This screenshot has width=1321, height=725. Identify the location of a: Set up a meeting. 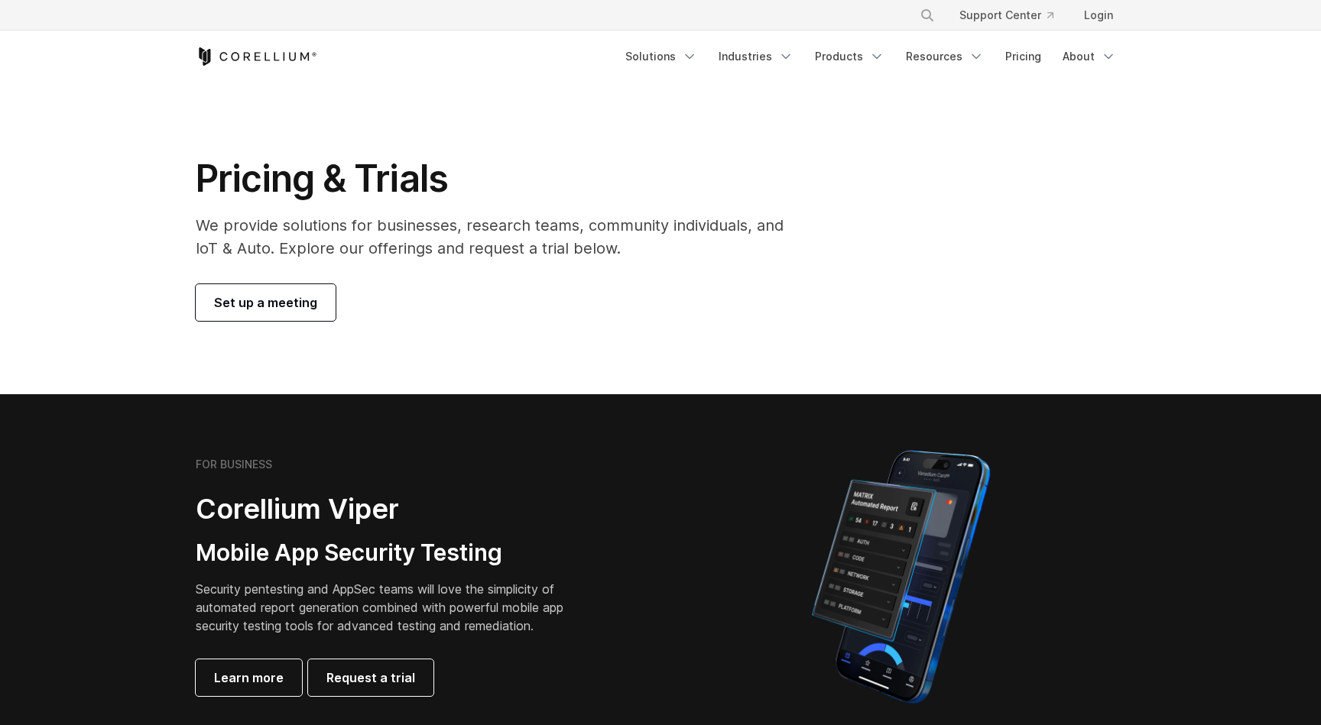
(265, 303).